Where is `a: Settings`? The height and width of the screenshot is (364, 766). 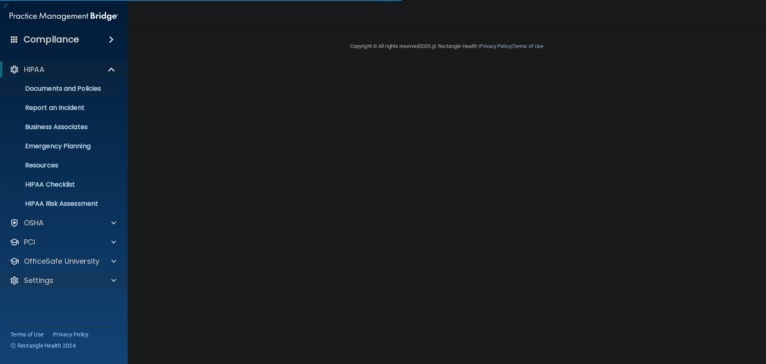 a: Settings is located at coordinates (63, 280).